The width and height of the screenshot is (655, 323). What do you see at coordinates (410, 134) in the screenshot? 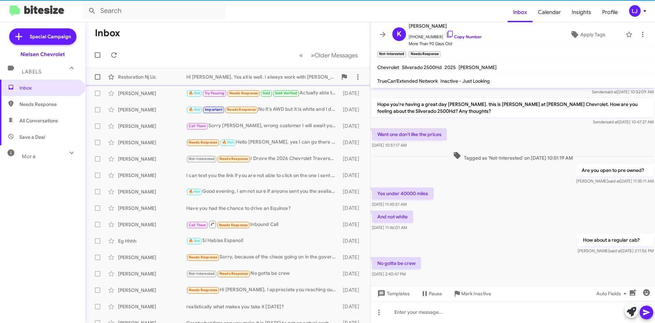
I see `p: Want one don't like the prices` at bounding box center [410, 134].